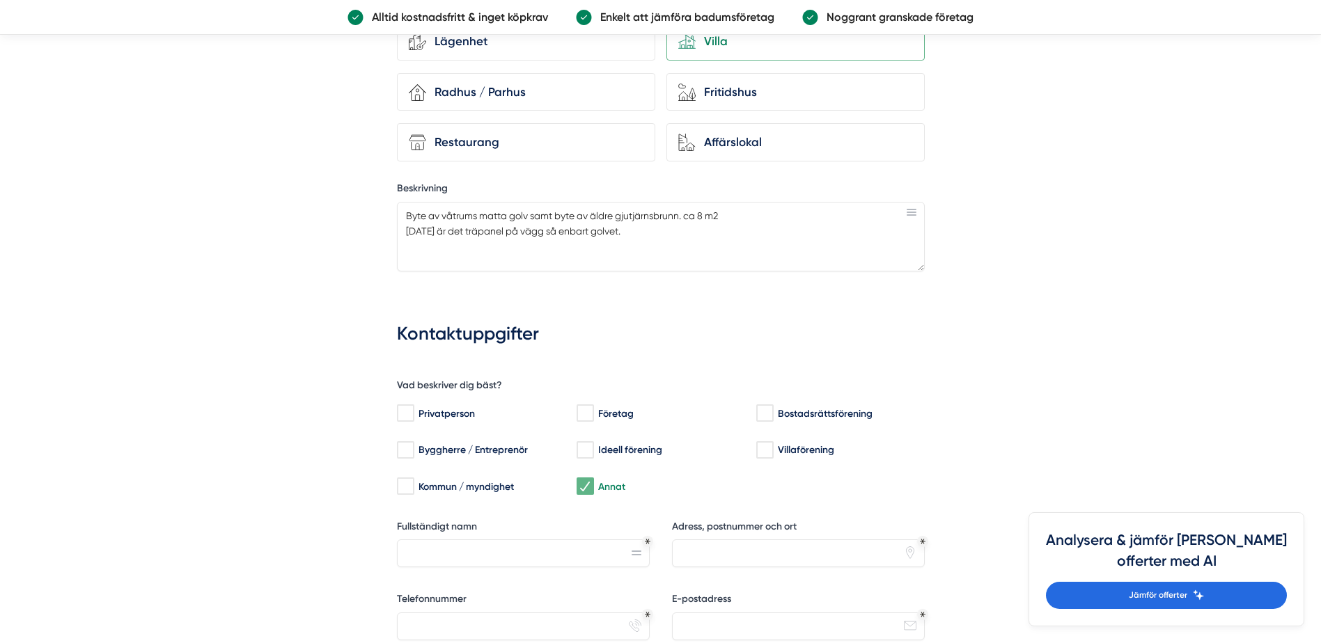 This screenshot has width=1321, height=643. What do you see at coordinates (895, 17) in the screenshot?
I see `p: Noggrant granskade företag` at bounding box center [895, 17].